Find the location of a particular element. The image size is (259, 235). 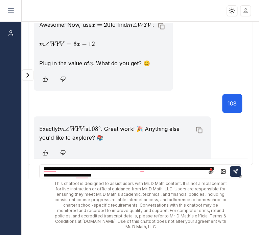

p: 108 is located at coordinates (232, 103).